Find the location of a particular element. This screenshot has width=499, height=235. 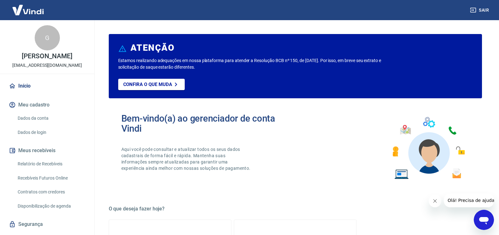

h6: ATENÇÃO is located at coordinates (152, 48).